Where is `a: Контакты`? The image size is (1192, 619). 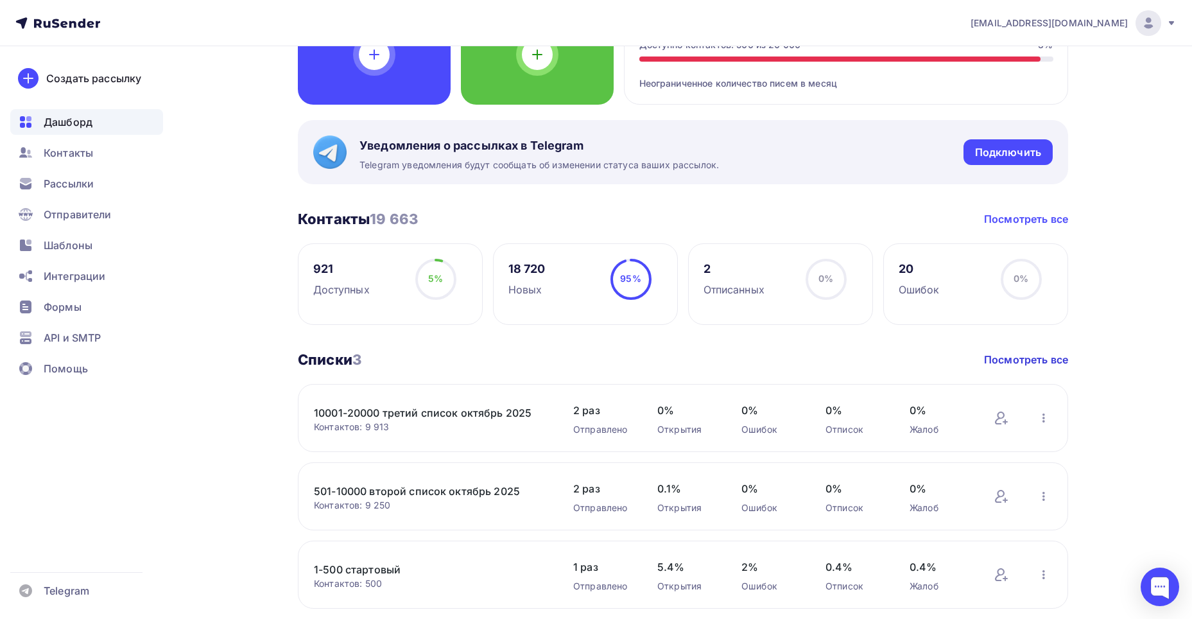 a: Контакты is located at coordinates (87, 153).